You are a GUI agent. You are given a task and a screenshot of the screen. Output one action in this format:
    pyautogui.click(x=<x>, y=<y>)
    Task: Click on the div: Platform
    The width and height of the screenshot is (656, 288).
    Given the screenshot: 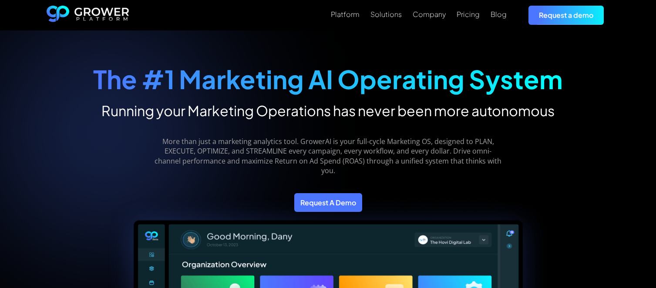 What is the action you would take?
    pyautogui.click(x=345, y=14)
    